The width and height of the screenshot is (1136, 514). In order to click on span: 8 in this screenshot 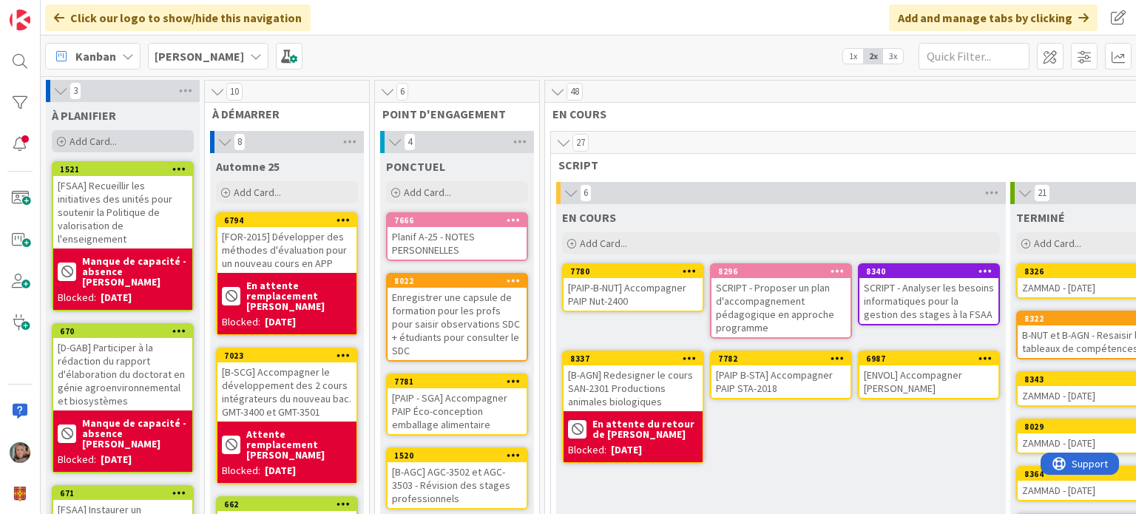, I will do `click(240, 142)`.